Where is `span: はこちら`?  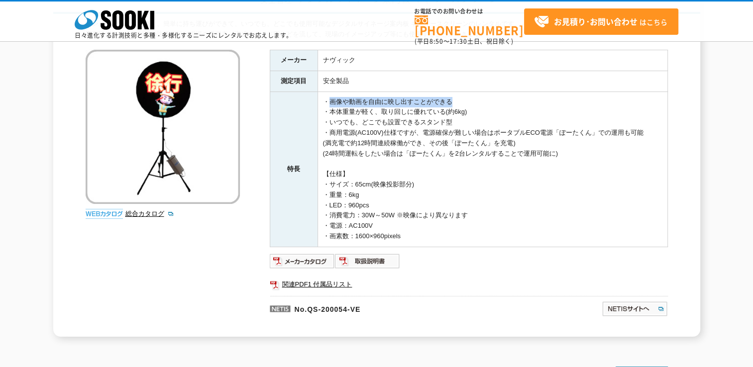
span: はこちら is located at coordinates (600, 22).